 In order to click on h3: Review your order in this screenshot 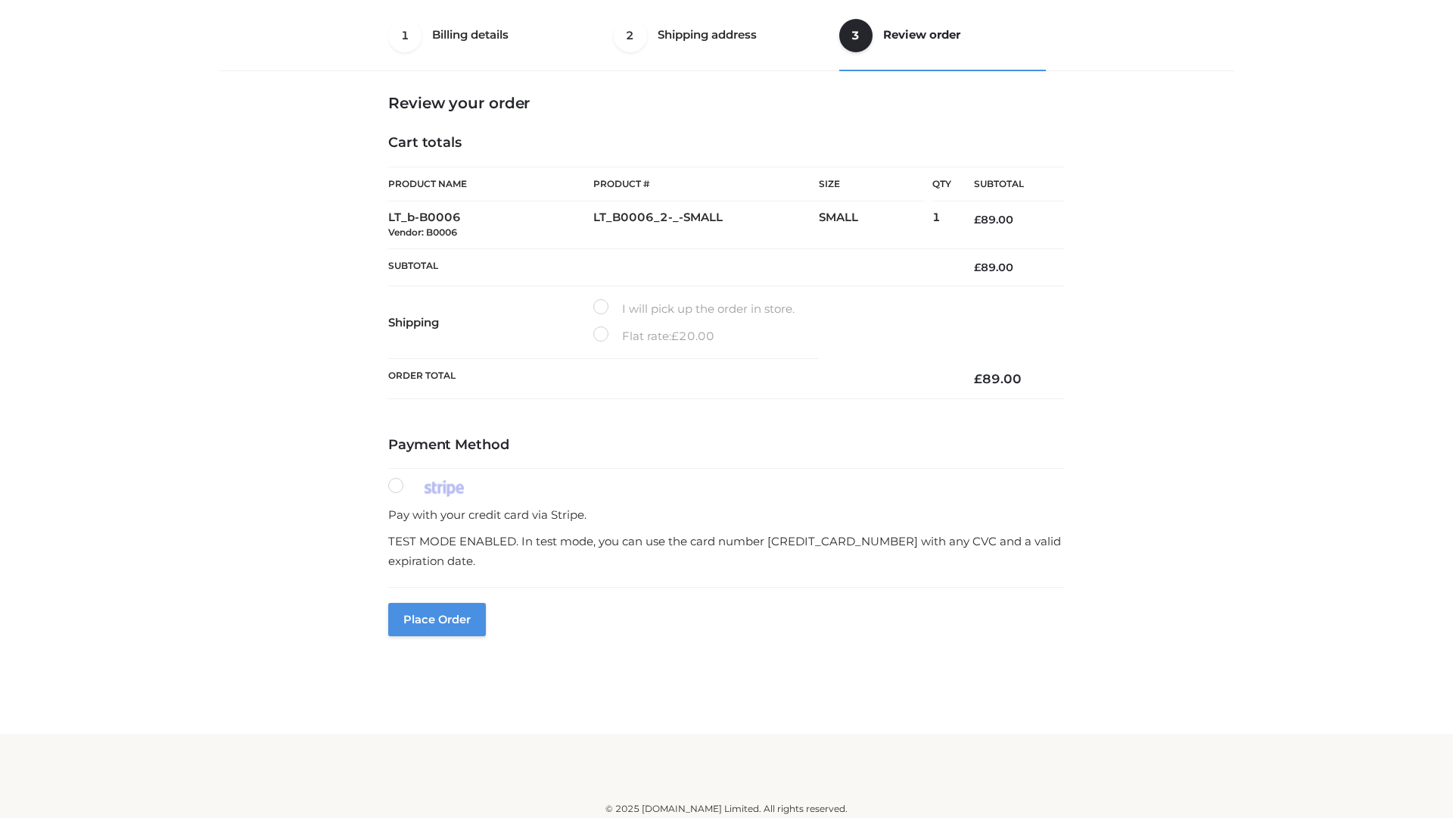, I will do `click(727, 103)`.